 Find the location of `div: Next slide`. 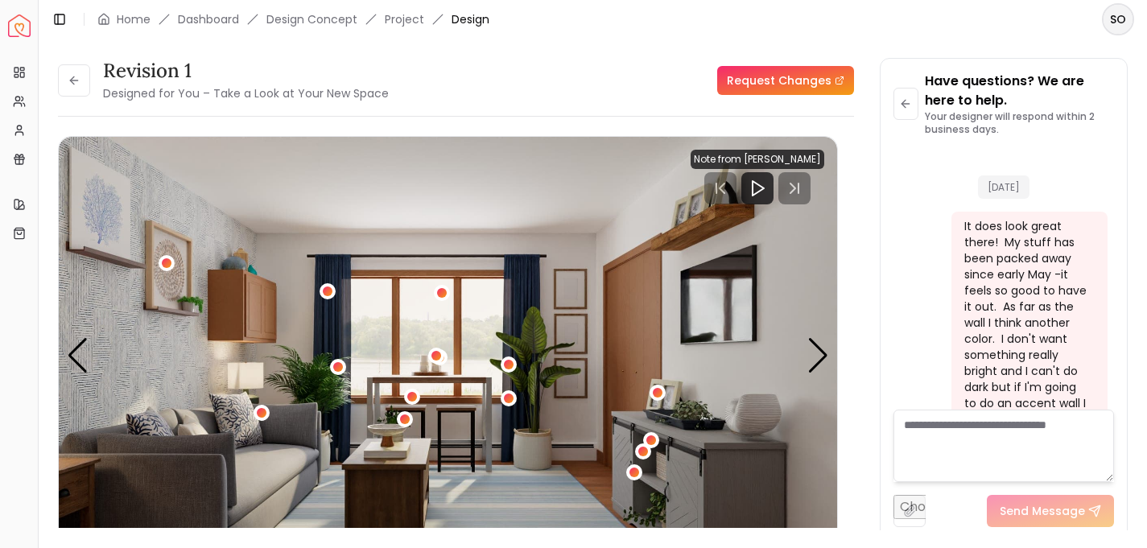

div: Next slide is located at coordinates (818, 356).